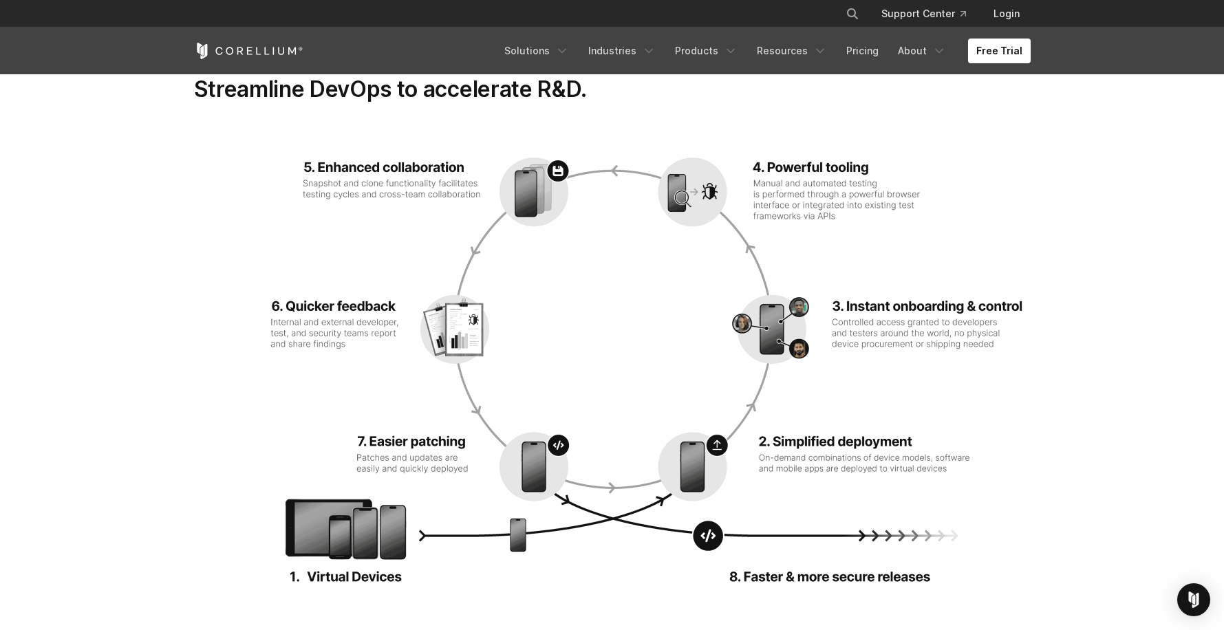 The image size is (1224, 630). I want to click on img: Streamline DevSecOps Mobile Devices, so click(612, 367).